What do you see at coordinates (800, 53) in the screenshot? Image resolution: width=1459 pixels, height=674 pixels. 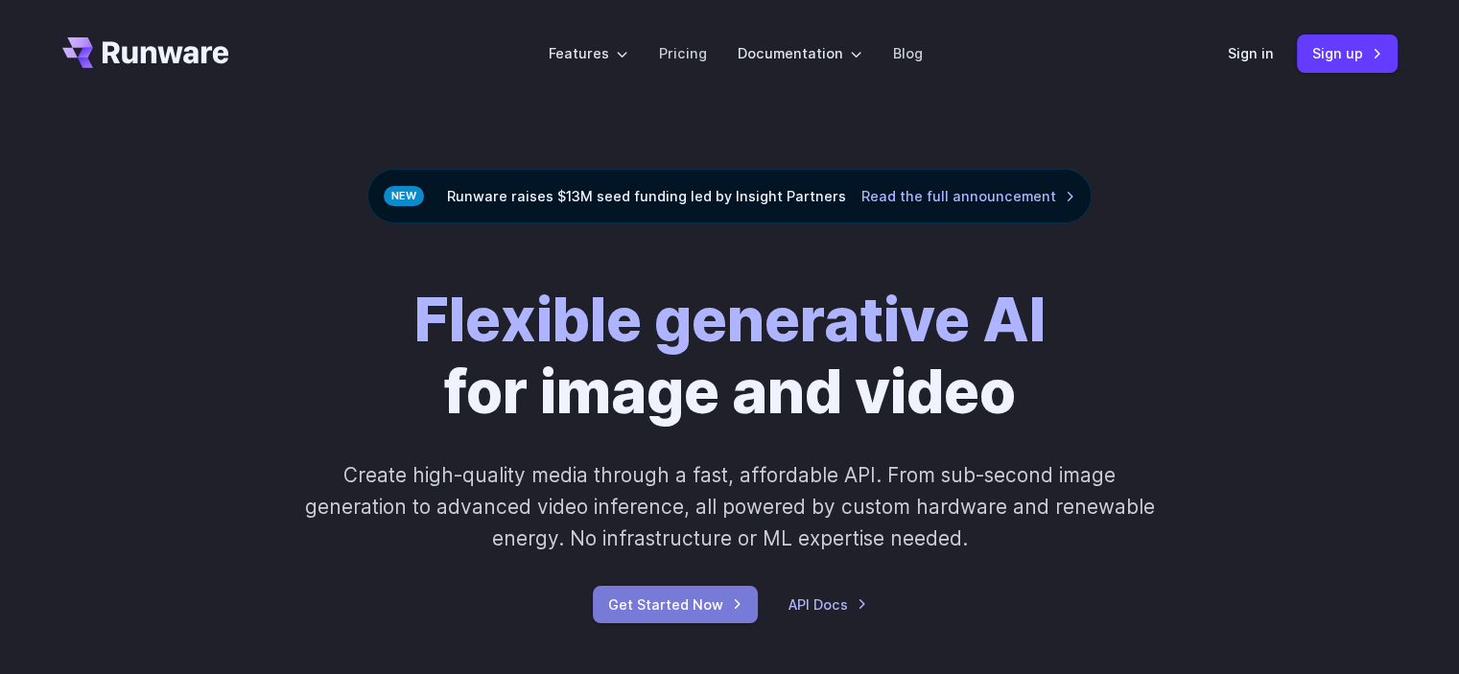 I see `label: Documentation` at bounding box center [800, 53].